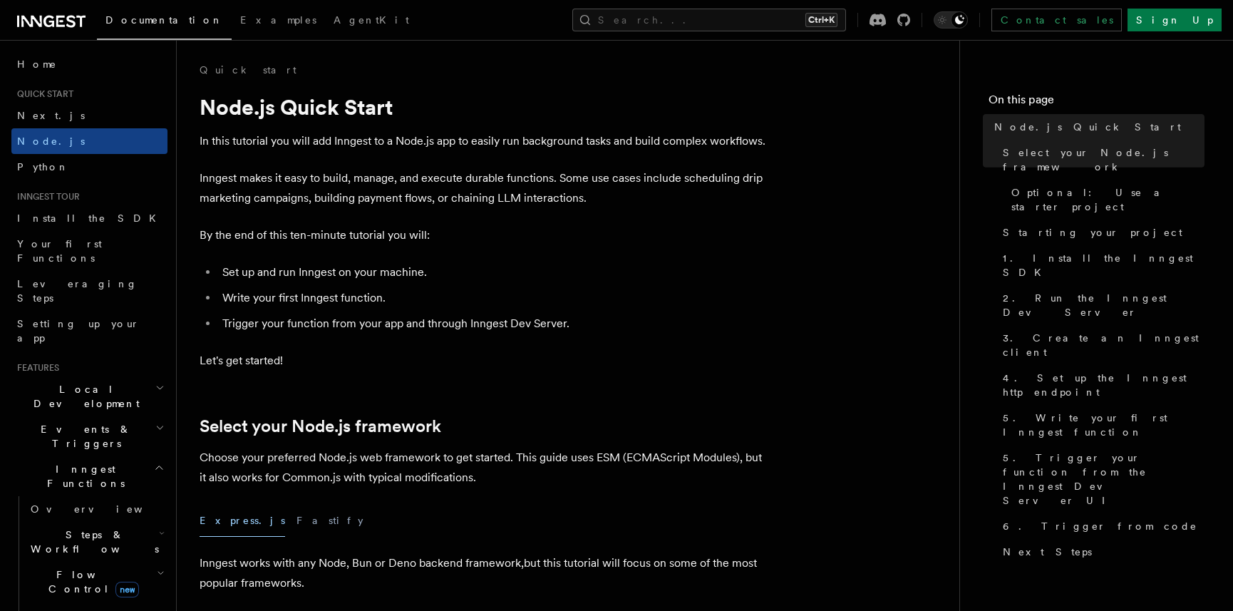 The image size is (1233, 611). I want to click on span: Features, so click(35, 368).